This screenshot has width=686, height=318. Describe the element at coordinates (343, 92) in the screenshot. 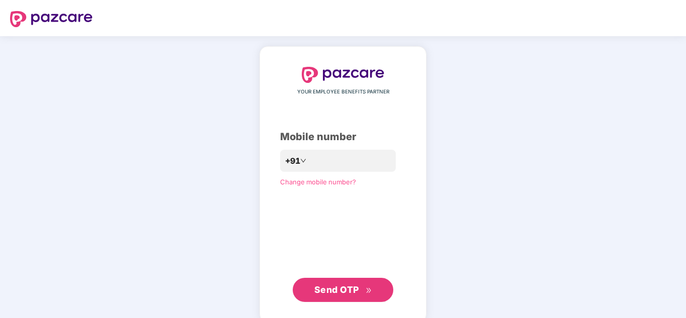

I see `span: YOUR EMPLOYEE BENEFITS PARTNER` at that location.